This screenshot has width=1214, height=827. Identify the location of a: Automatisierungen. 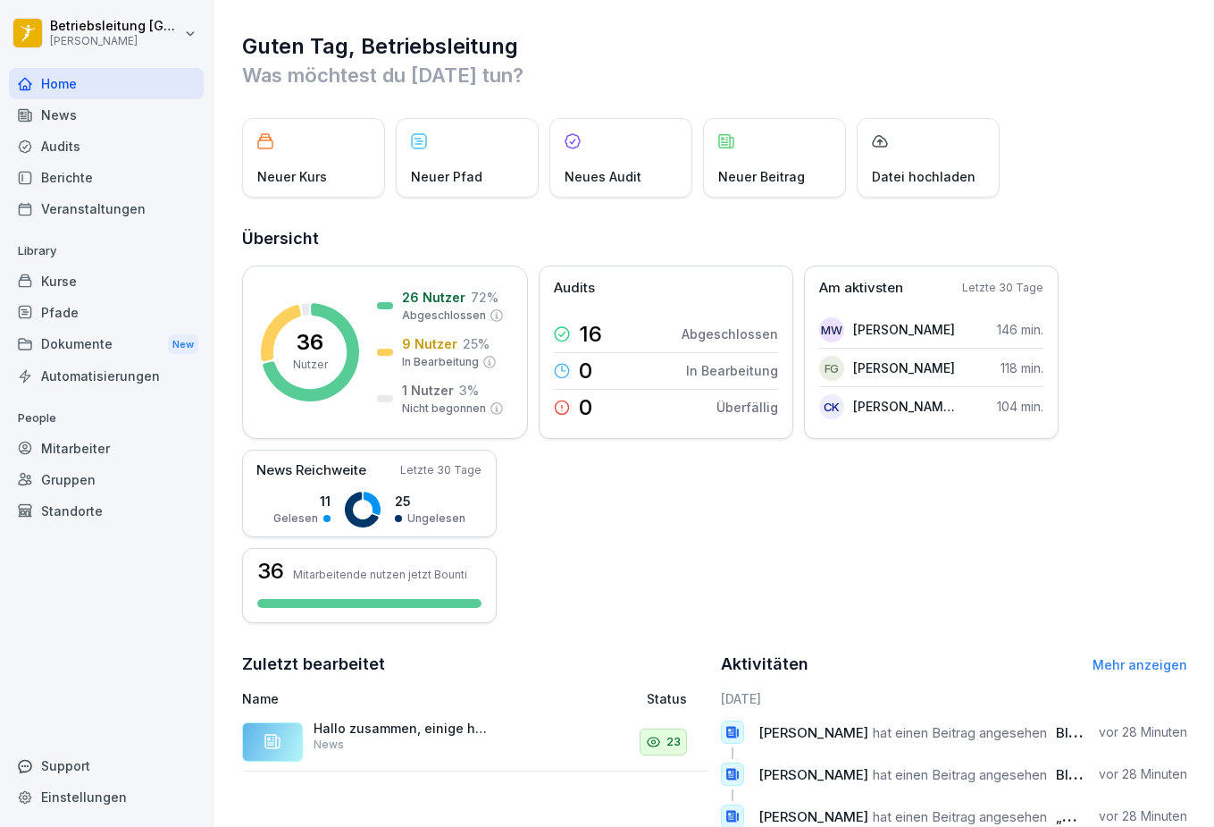
(106, 375).